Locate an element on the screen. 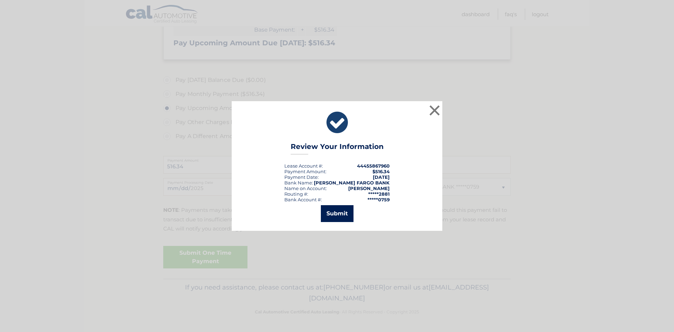  strong: 44455867960 is located at coordinates (373, 166).